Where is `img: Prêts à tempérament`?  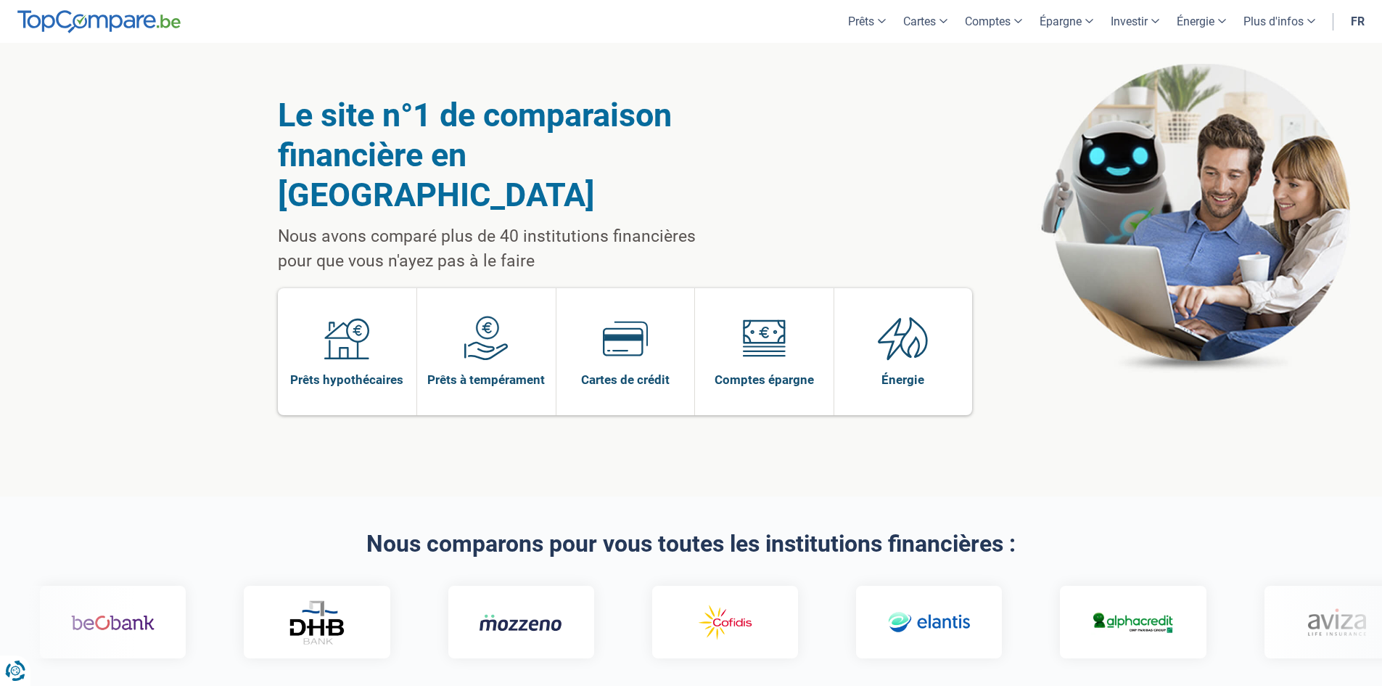 img: Prêts à tempérament is located at coordinates (486, 338).